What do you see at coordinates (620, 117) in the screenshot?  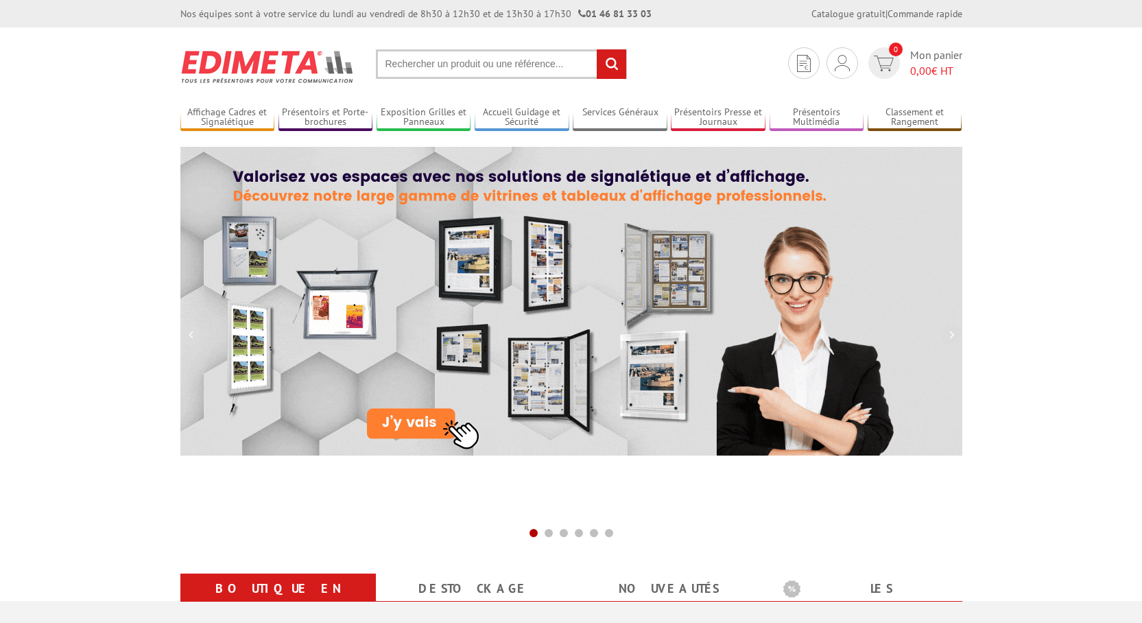 I see `a: Services Généraux` at bounding box center [620, 117].